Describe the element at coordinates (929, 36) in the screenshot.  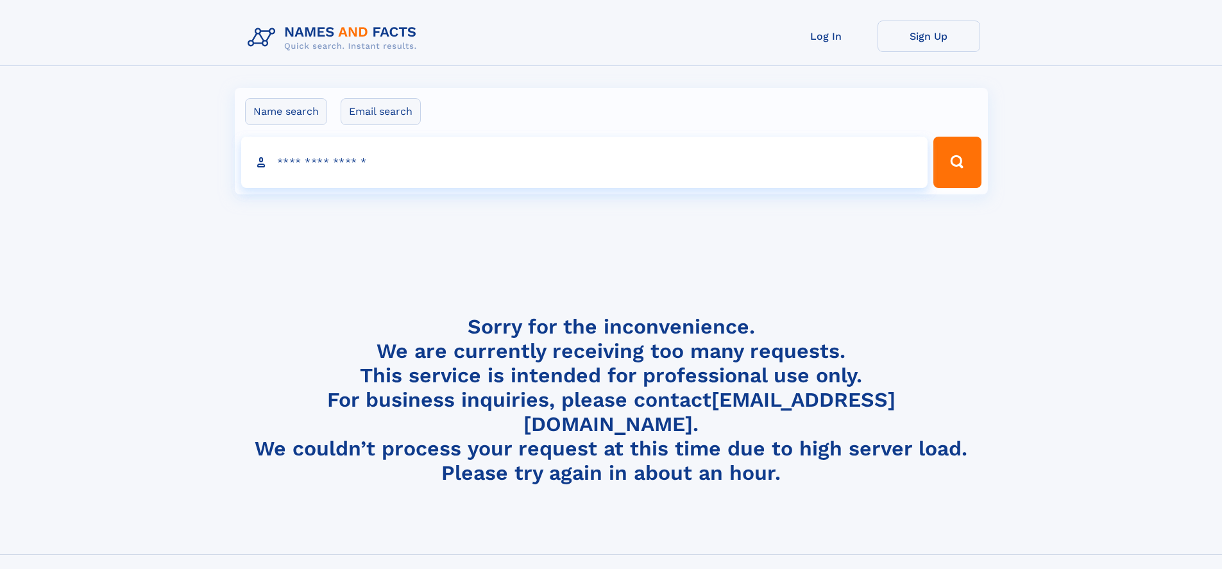
I see `a: Sign Up` at that location.